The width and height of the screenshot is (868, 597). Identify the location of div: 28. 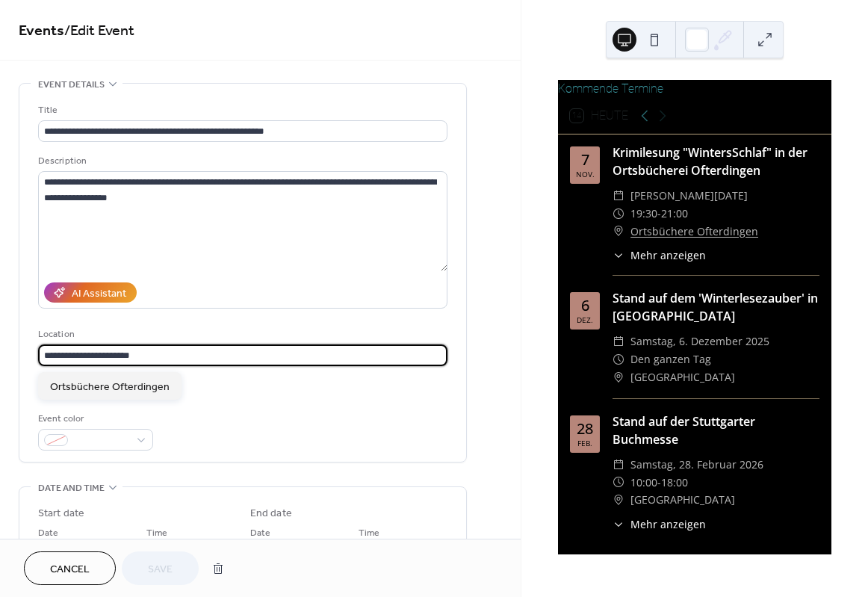
(585, 429).